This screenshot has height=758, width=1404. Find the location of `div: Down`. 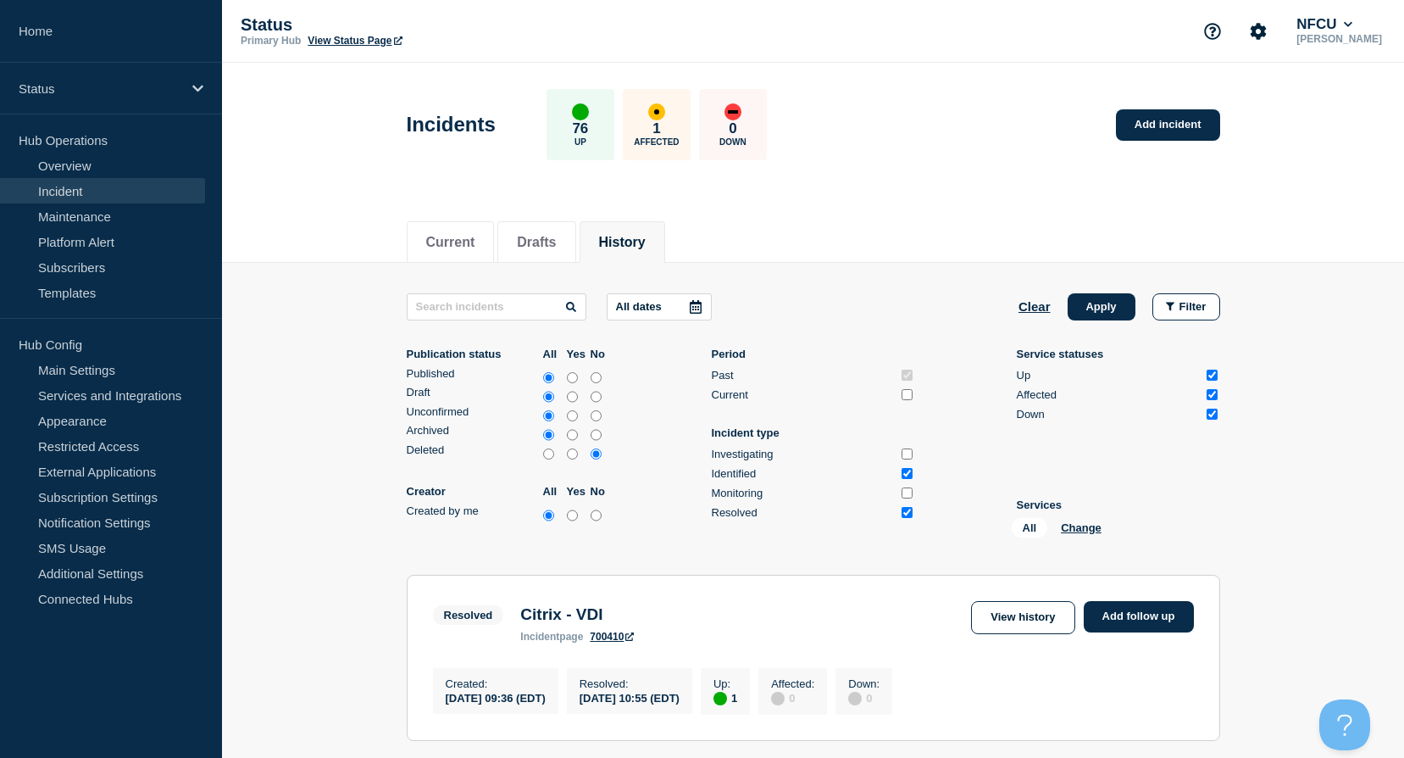

div: Down is located at coordinates (1108, 414).